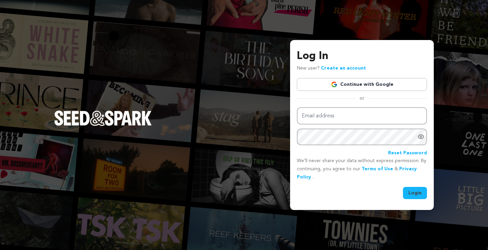  Describe the element at coordinates (103, 125) in the screenshot. I see `a: Seed&Spark Homepage` at that location.